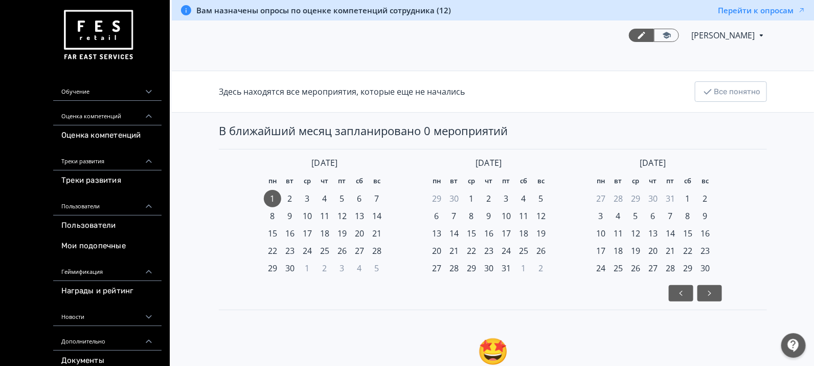 This screenshot has height=366, width=814. Describe the element at coordinates (273, 181) in the screenshot. I see `span: пн` at that location.